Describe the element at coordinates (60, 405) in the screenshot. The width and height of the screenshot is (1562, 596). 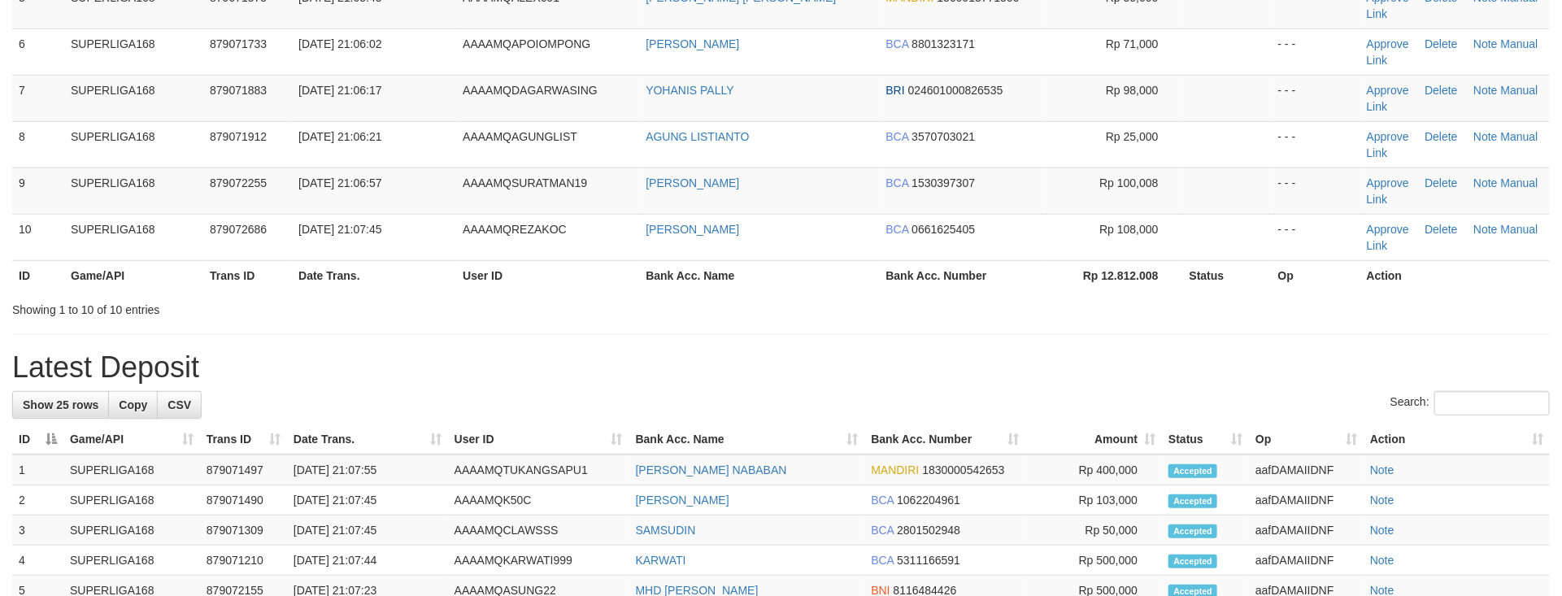
I see `a: Show 25 rows` at that location.